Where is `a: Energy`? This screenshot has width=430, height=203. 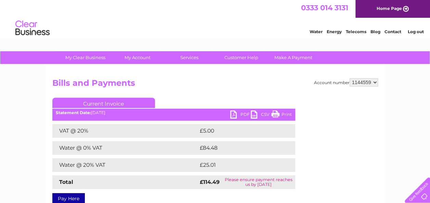 a: Energy is located at coordinates (334, 31).